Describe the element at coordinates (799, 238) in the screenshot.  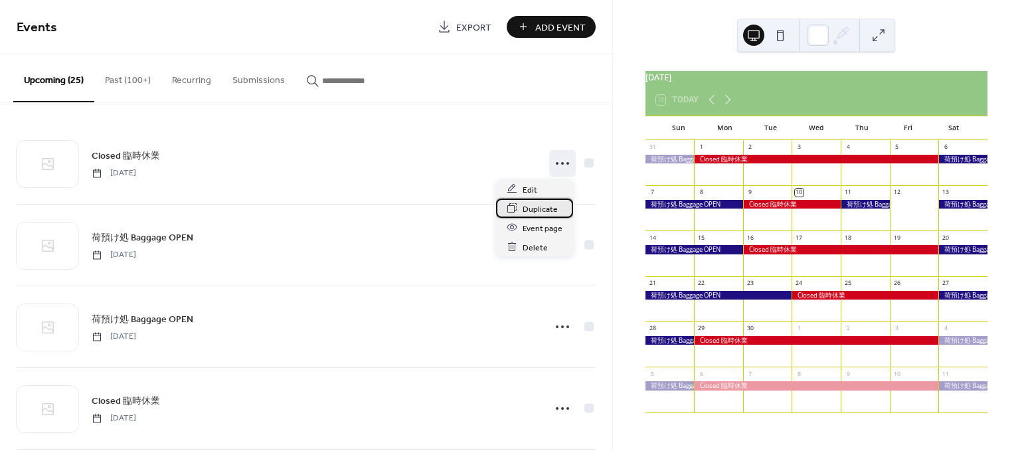
I see `div: 17` at that location.